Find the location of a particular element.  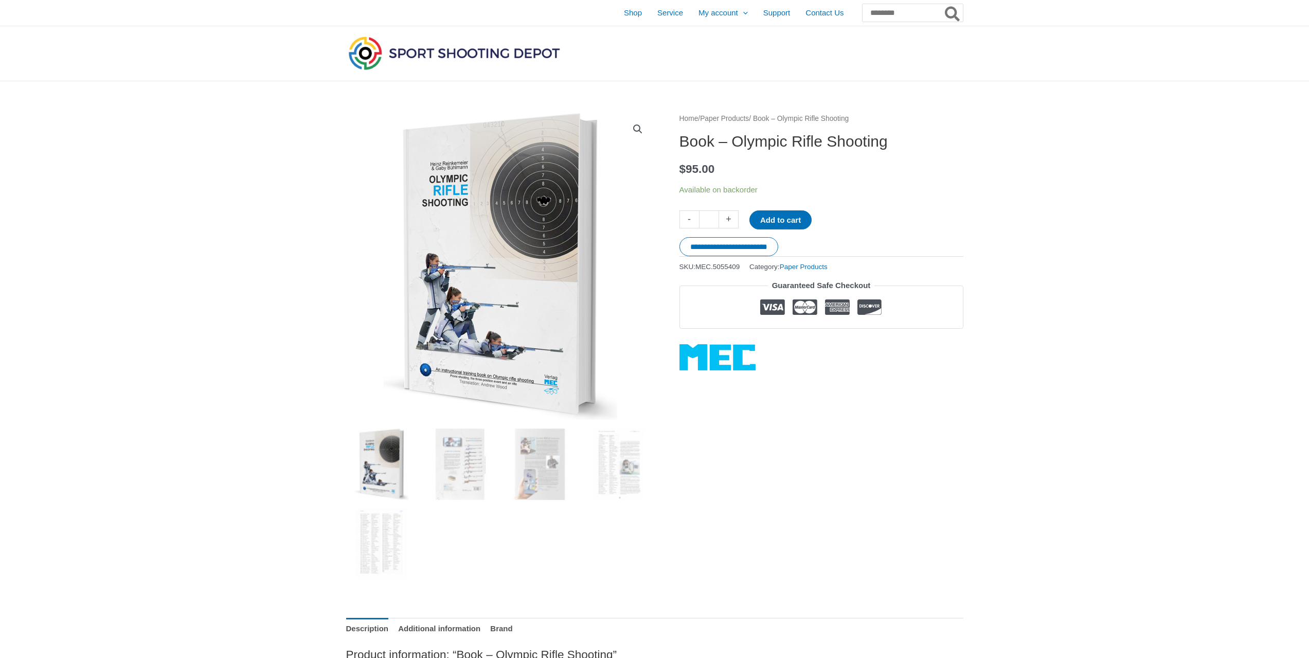

a: Brand is located at coordinates (501, 629).